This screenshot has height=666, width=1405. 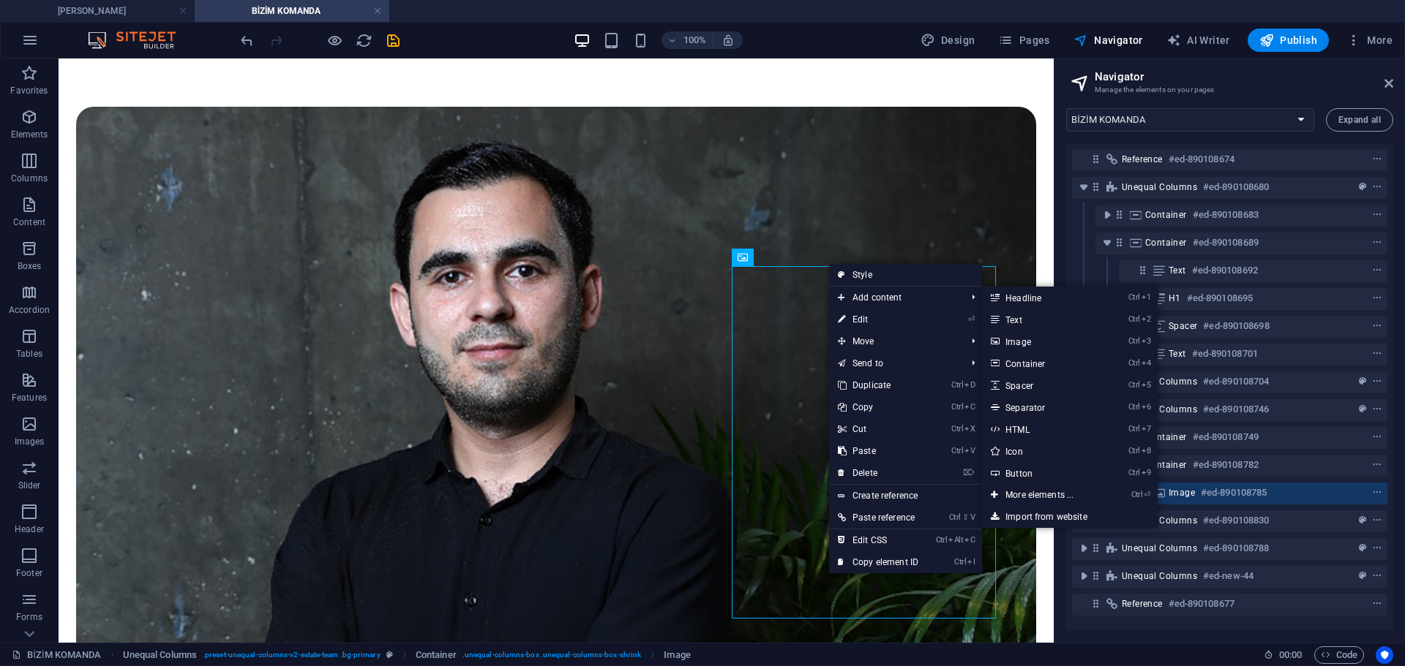 I want to click on button: Code, so click(x=1339, y=655).